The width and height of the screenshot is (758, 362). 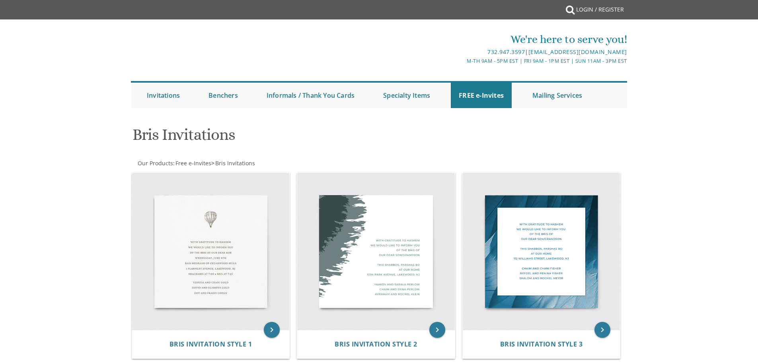 What do you see at coordinates (193, 163) in the screenshot?
I see `span: Free e-Invites` at bounding box center [193, 163].